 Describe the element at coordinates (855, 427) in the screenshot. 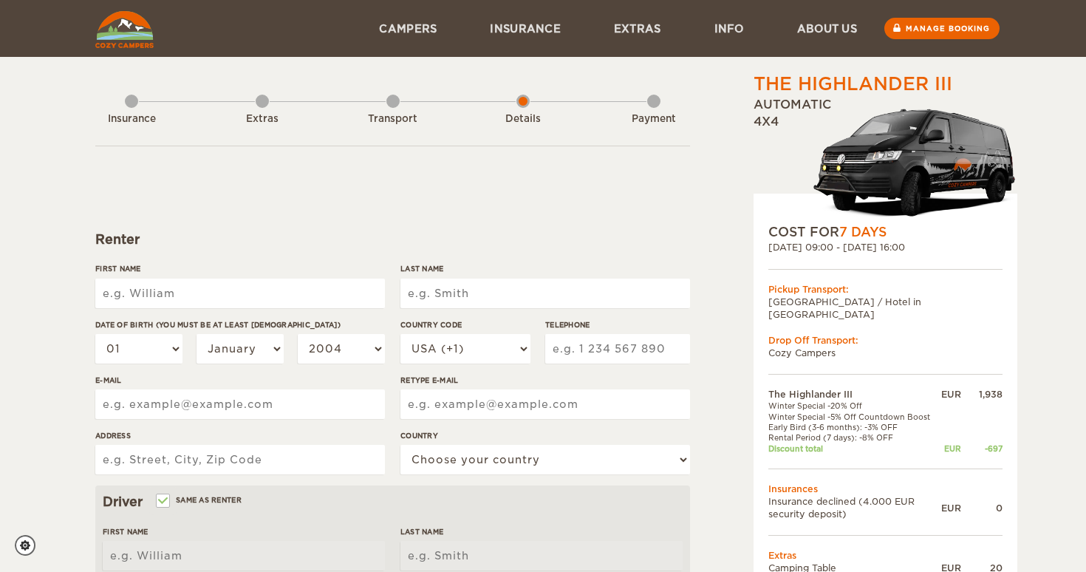

I see `td: Early Bird (3-6 months): -3% OFF` at that location.